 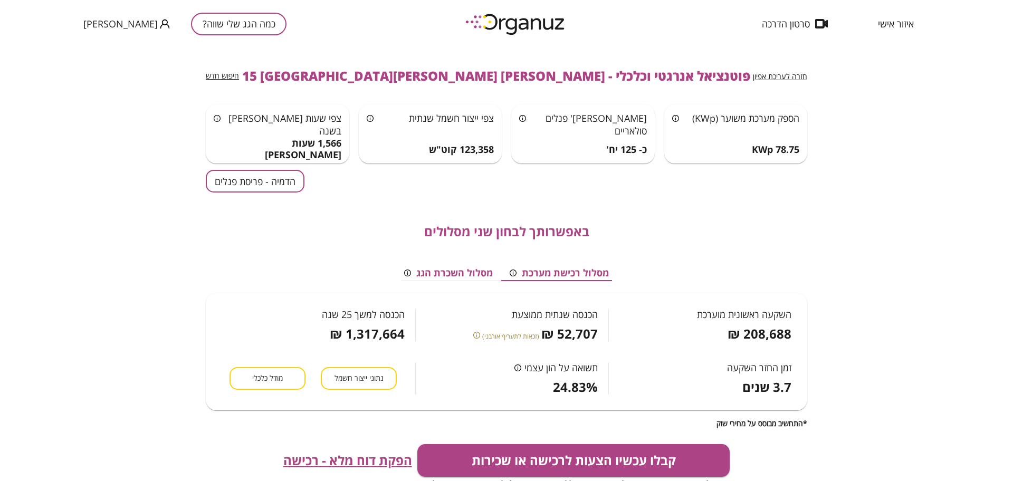 What do you see at coordinates (516, 24) in the screenshot?
I see `img: logo` at bounding box center [516, 24].